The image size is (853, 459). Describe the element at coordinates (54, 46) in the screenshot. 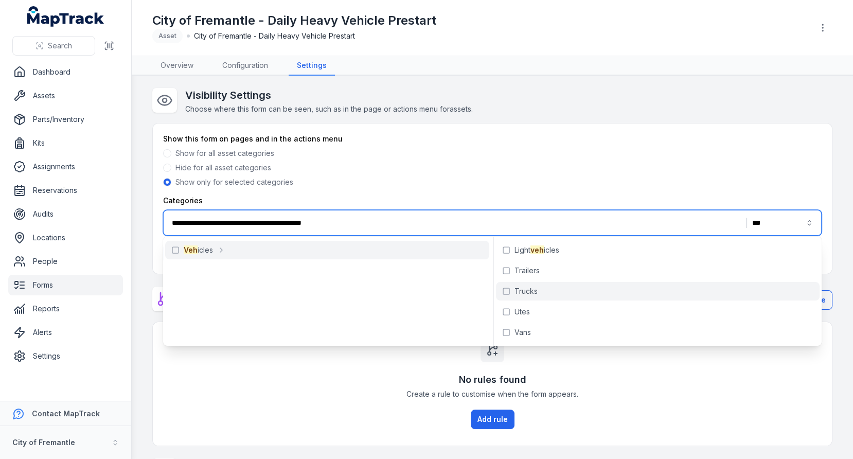

I see `button: Search` at that location.